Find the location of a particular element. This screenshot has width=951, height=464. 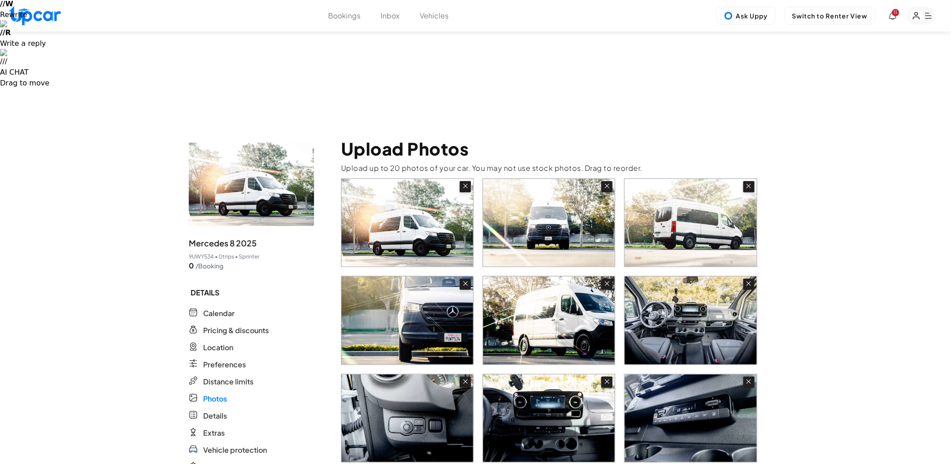

span: 0 trips is located at coordinates (226, 257).